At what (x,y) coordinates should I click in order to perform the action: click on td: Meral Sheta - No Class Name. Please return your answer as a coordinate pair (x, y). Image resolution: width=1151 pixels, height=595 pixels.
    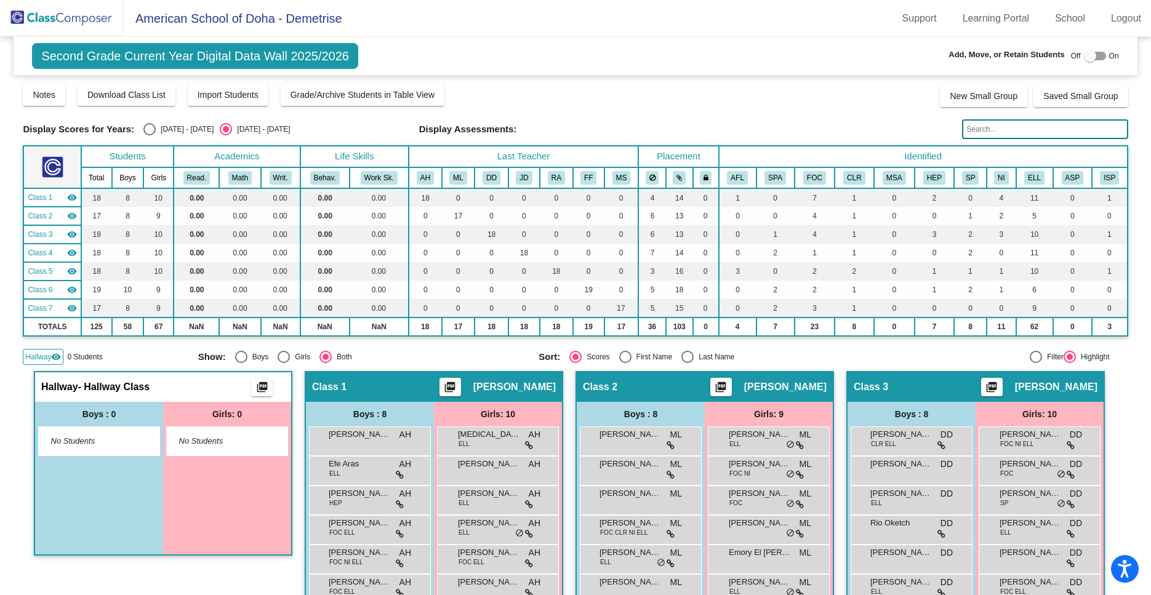
    Looking at the image, I should click on (52, 308).